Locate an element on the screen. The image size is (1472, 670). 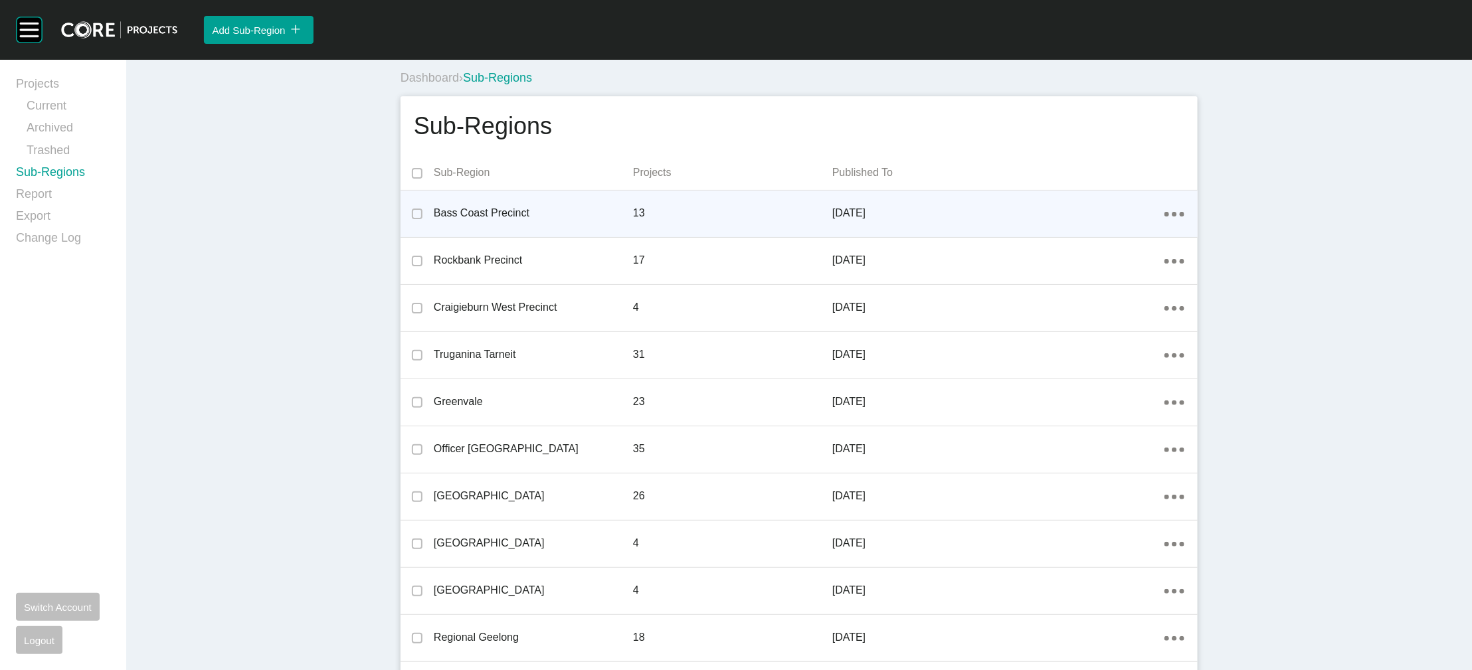
p: 17 is located at coordinates (733, 260).